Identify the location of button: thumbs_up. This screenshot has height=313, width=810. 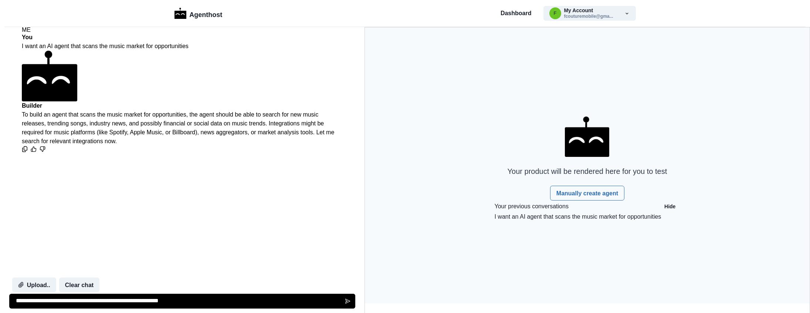
(34, 150).